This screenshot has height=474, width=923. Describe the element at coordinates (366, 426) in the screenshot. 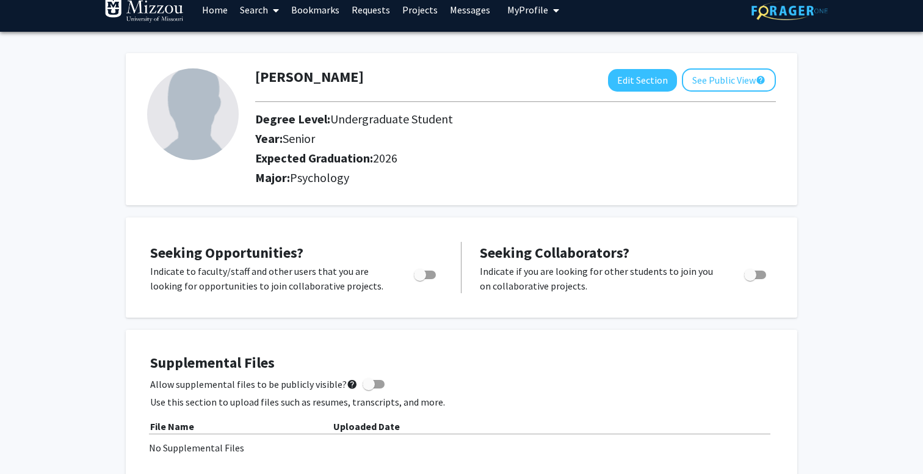

I see `b: Uploaded Date` at that location.